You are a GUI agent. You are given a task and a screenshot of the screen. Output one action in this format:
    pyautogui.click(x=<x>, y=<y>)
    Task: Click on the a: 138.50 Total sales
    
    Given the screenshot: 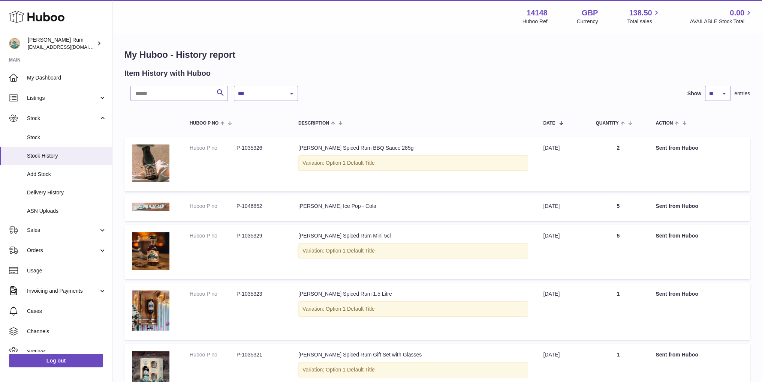 What is the action you would take?
    pyautogui.click(x=644, y=16)
    